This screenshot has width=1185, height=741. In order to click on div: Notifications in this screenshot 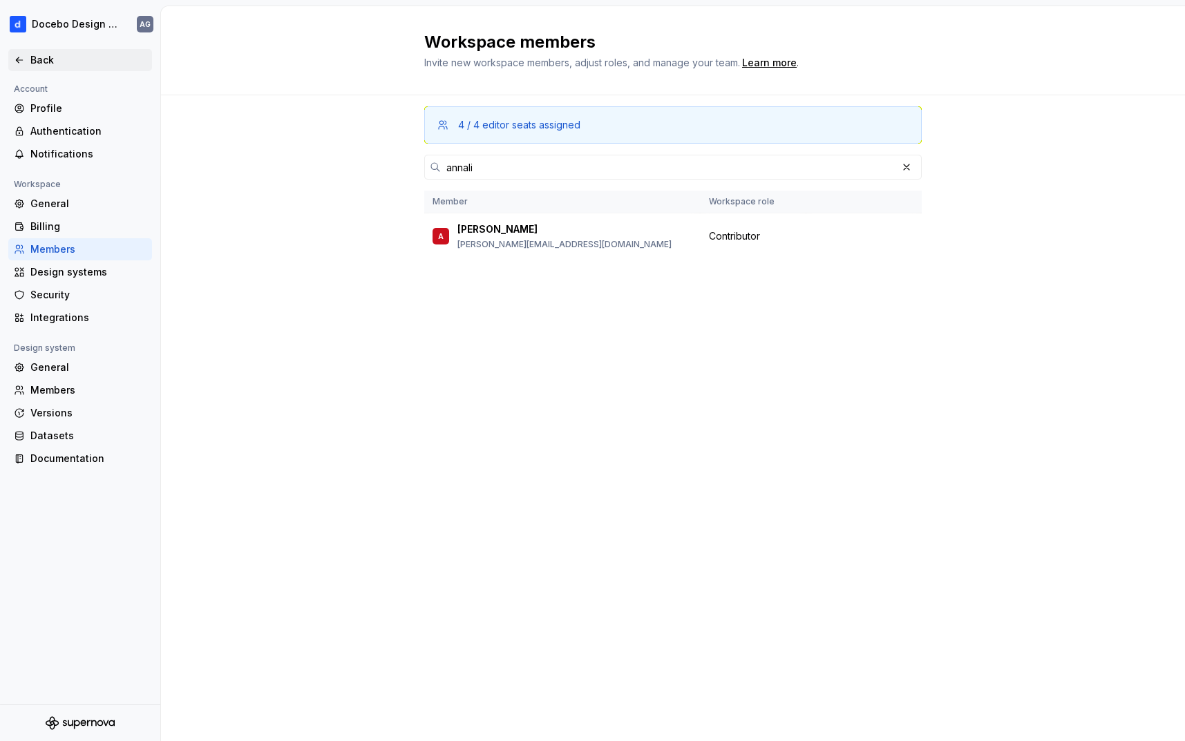, I will do `click(88, 154)`.